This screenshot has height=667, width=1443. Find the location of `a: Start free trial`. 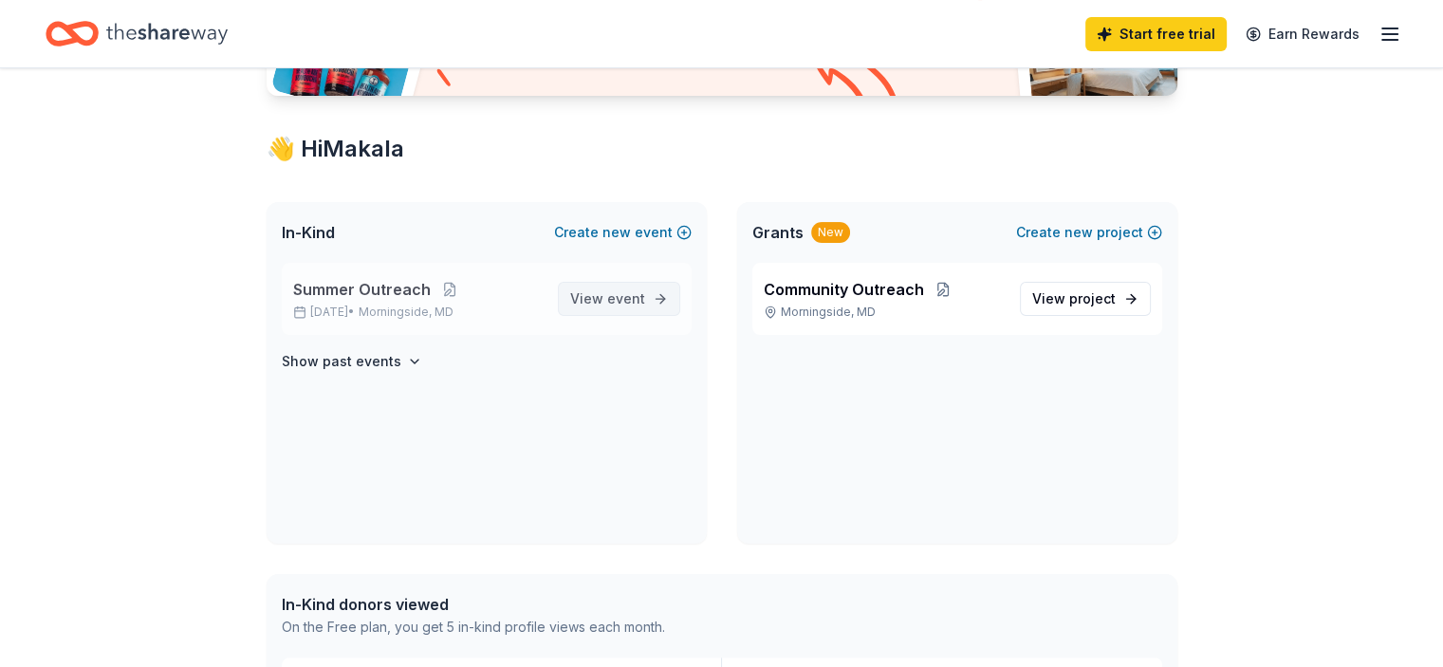

a: Start free trial is located at coordinates (1155, 34).